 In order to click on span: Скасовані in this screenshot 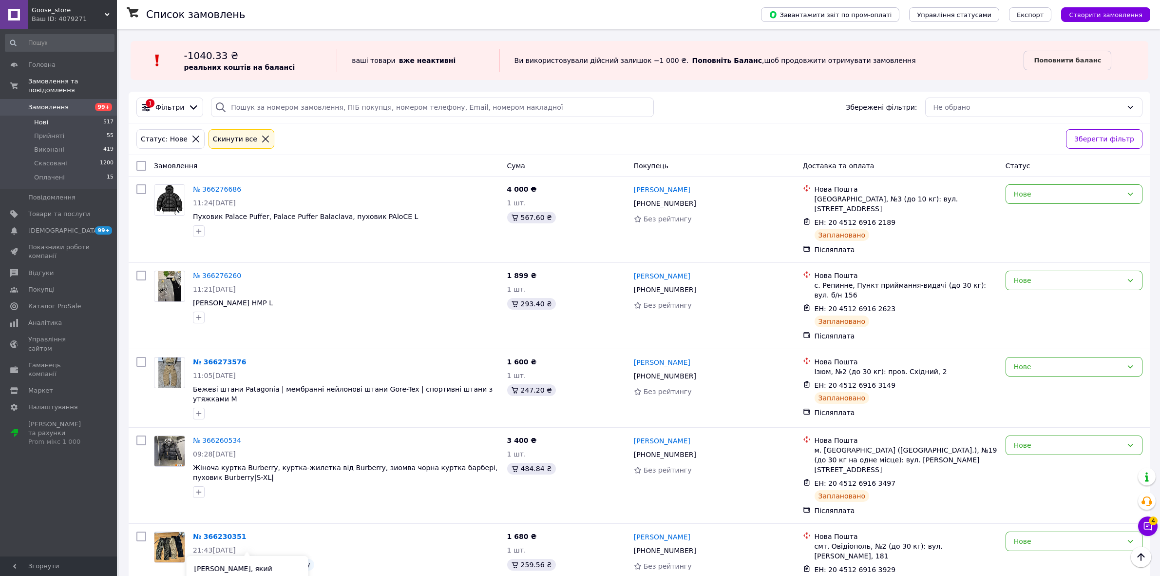, I will do `click(51, 163)`.